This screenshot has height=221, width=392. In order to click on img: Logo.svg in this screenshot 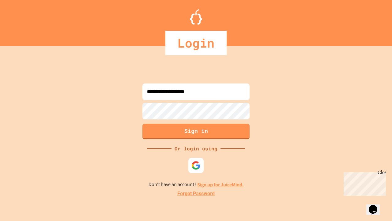, I will do `click(196, 17)`.